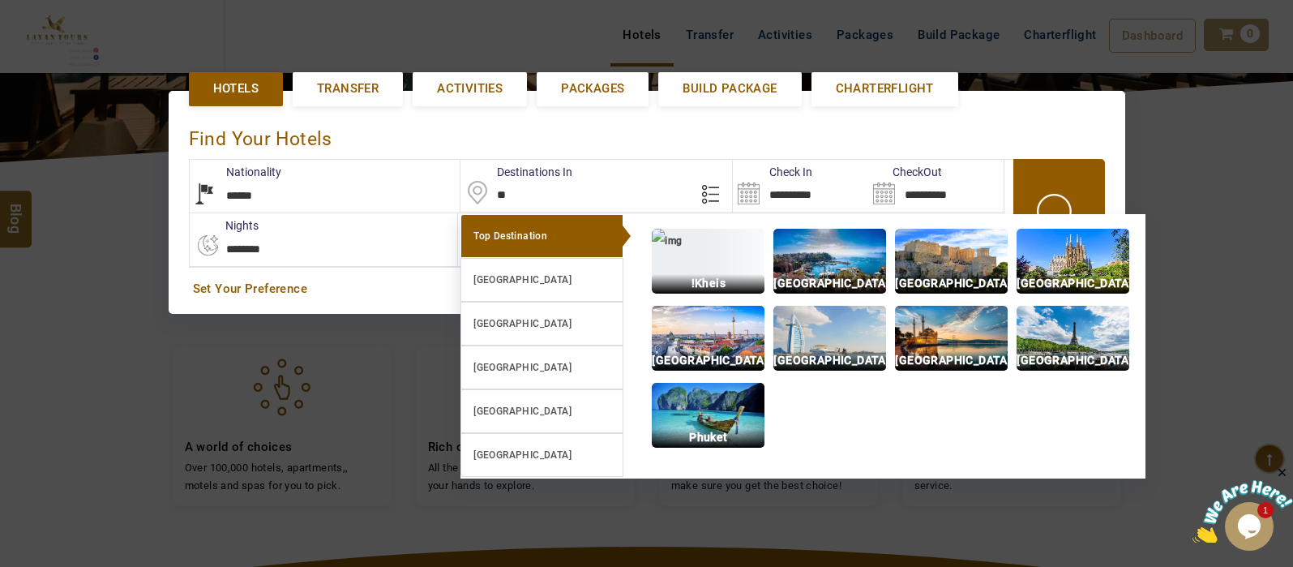 The width and height of the screenshot is (1293, 567). I want to click on label: Rooms, so click(494, 225).